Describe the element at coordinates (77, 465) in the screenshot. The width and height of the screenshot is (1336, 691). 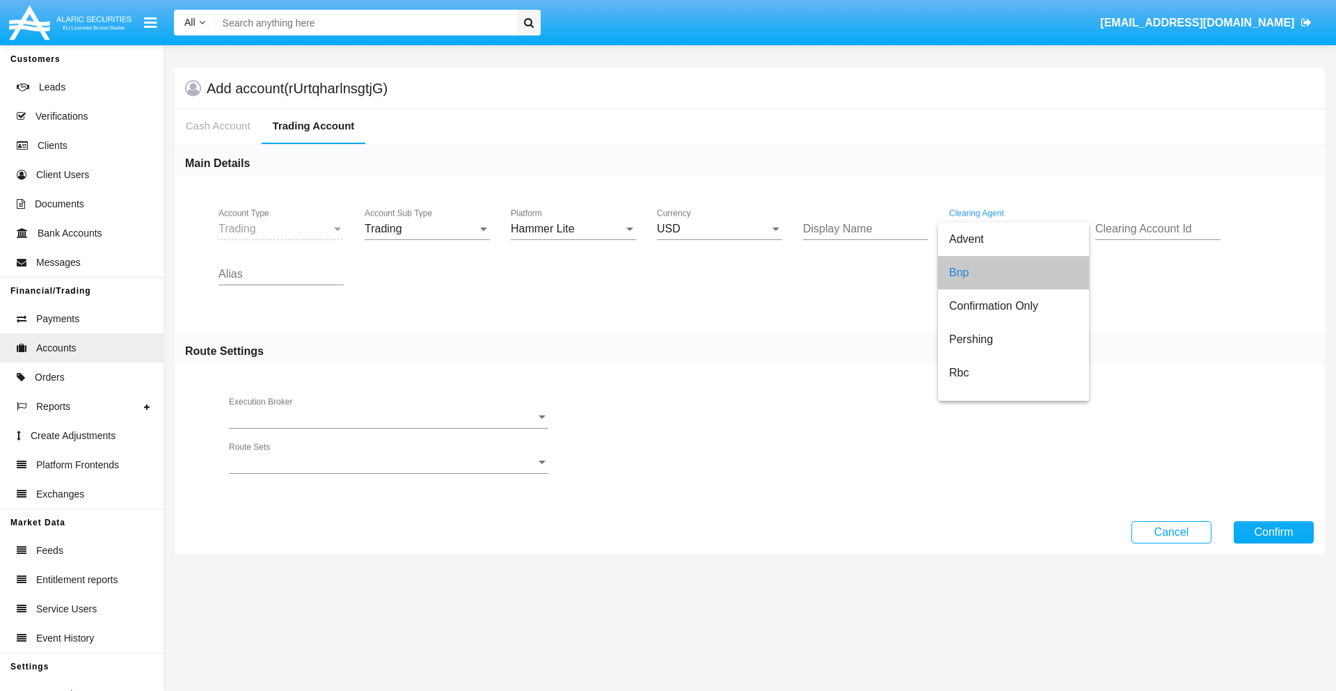
I see `span: Platform Frontends` at that location.